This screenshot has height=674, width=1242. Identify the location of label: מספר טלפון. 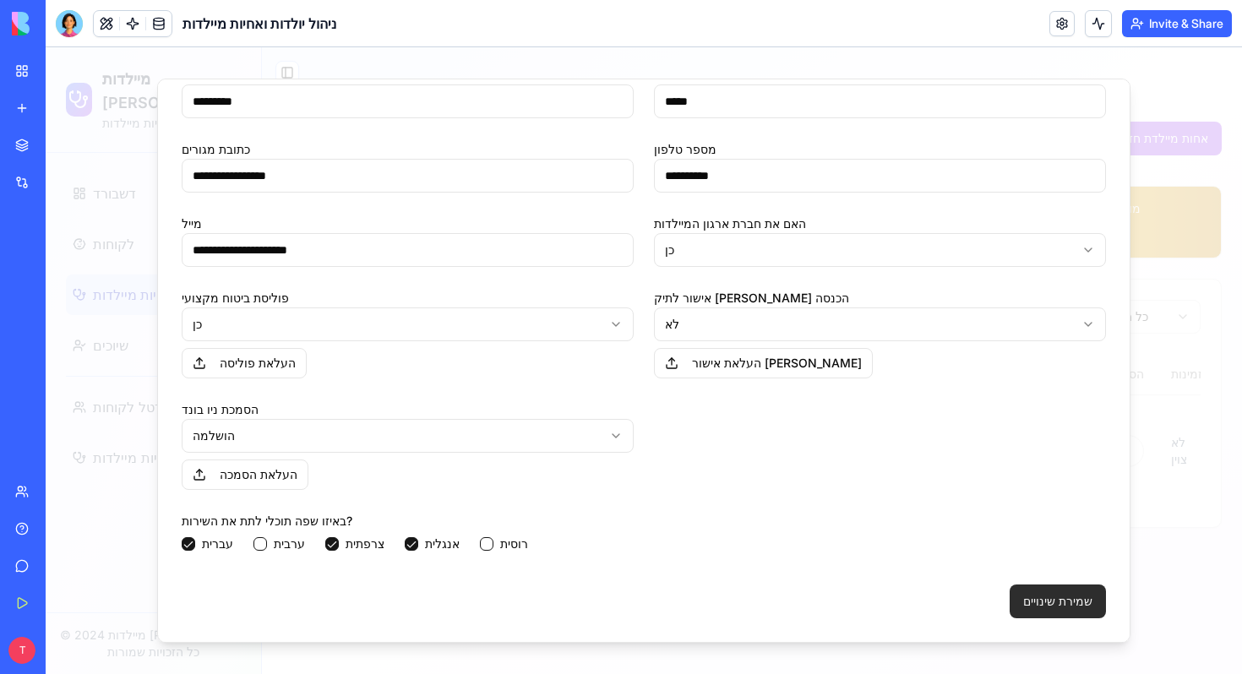
(640, 101).